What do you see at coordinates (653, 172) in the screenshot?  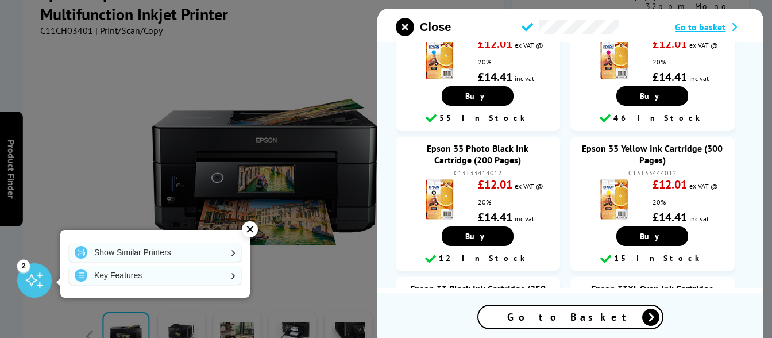 I see `div: C13T33444012` at bounding box center [653, 172].